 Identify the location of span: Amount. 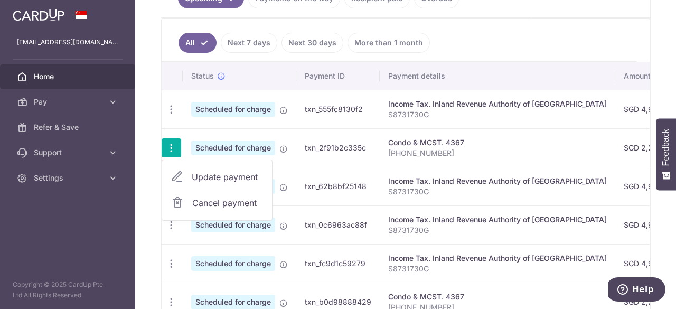
(637, 76).